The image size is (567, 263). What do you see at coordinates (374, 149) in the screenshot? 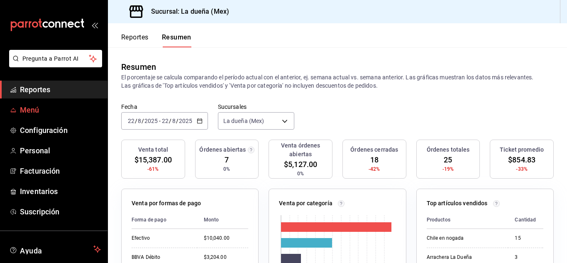
I see `h3: Órdenes cerradas` at bounding box center [374, 149].